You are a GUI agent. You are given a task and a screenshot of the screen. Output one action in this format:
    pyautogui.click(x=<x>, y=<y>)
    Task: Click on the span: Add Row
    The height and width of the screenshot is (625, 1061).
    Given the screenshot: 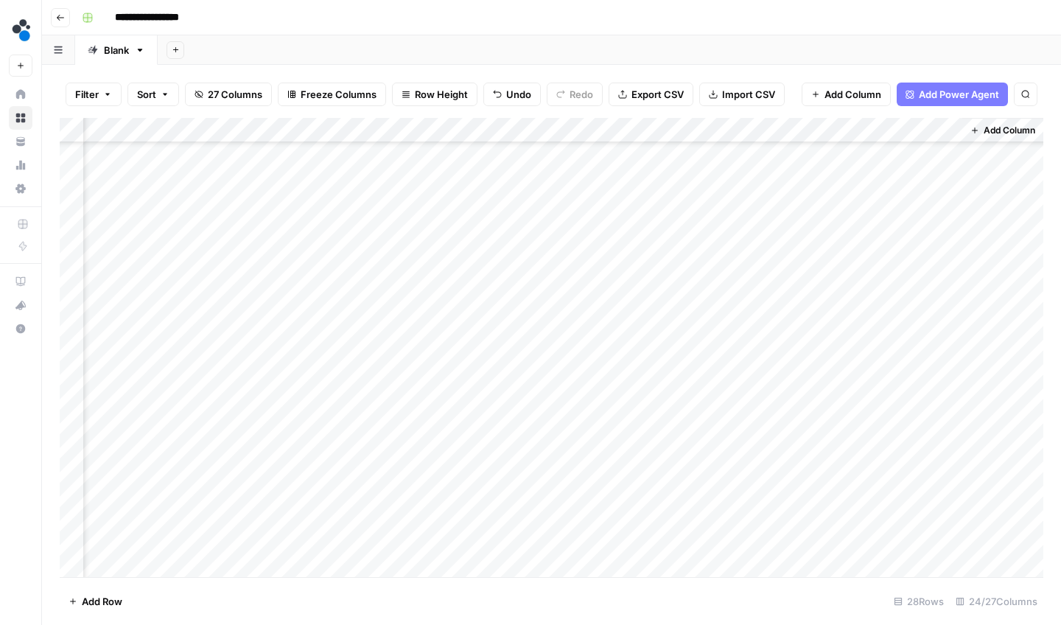 What is the action you would take?
    pyautogui.click(x=102, y=601)
    